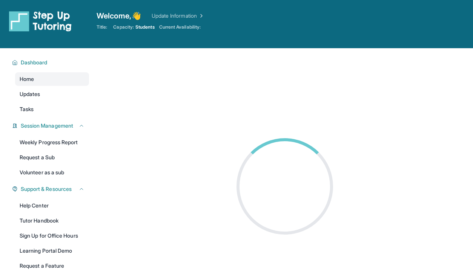  I want to click on span: Home, so click(27, 79).